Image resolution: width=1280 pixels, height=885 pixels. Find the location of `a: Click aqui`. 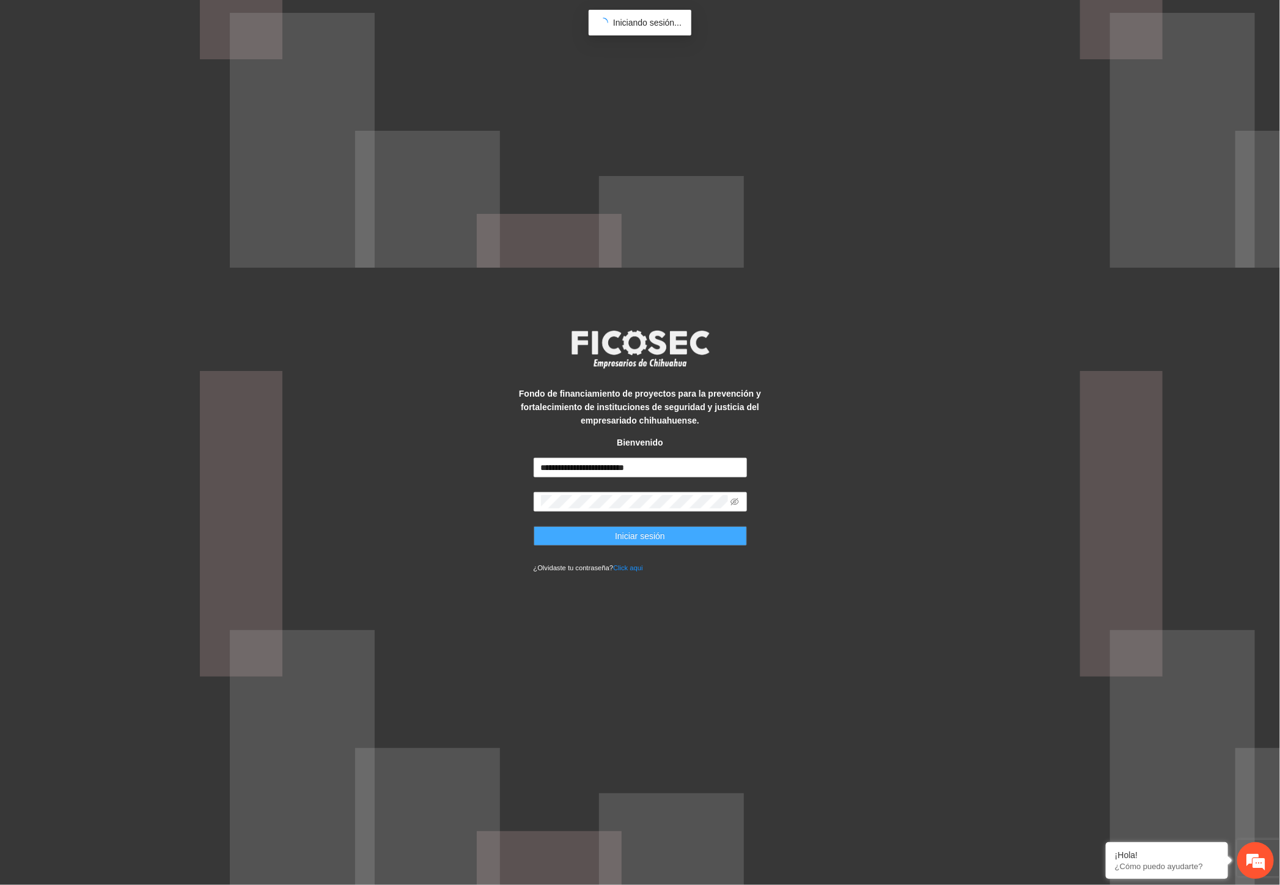

a: Click aqui is located at coordinates (628, 568).